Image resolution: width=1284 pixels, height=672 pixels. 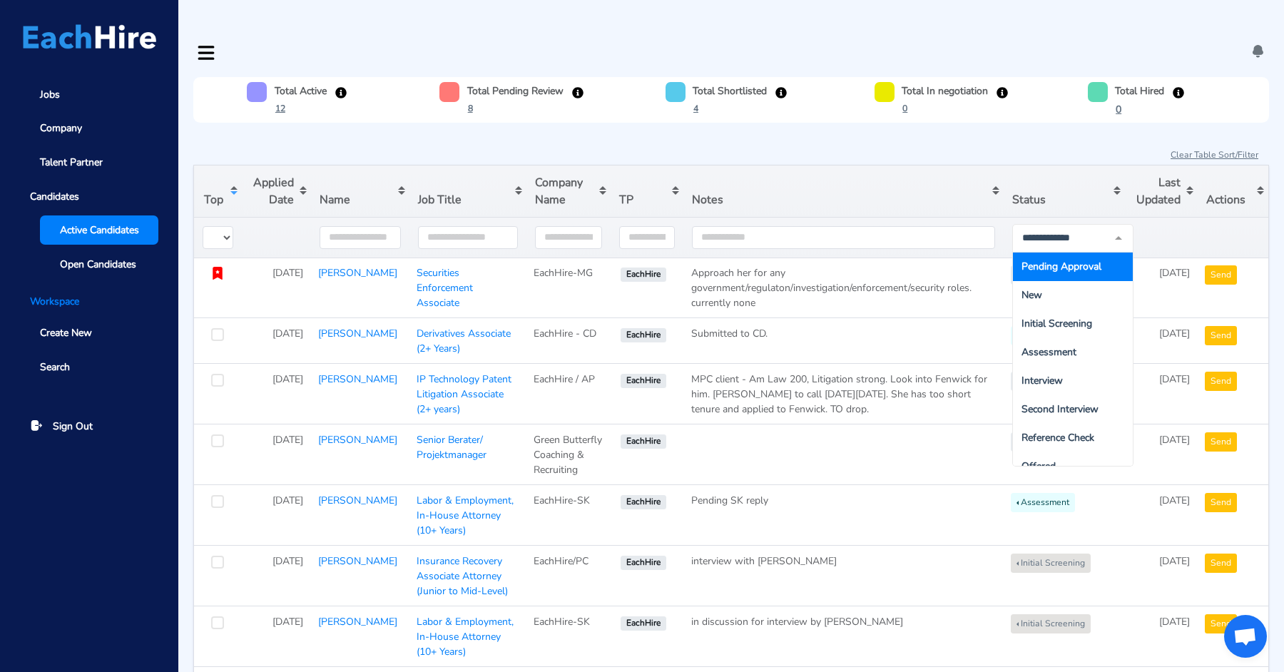 What do you see at coordinates (99, 230) in the screenshot?
I see `span: Active Candidates` at bounding box center [99, 230].